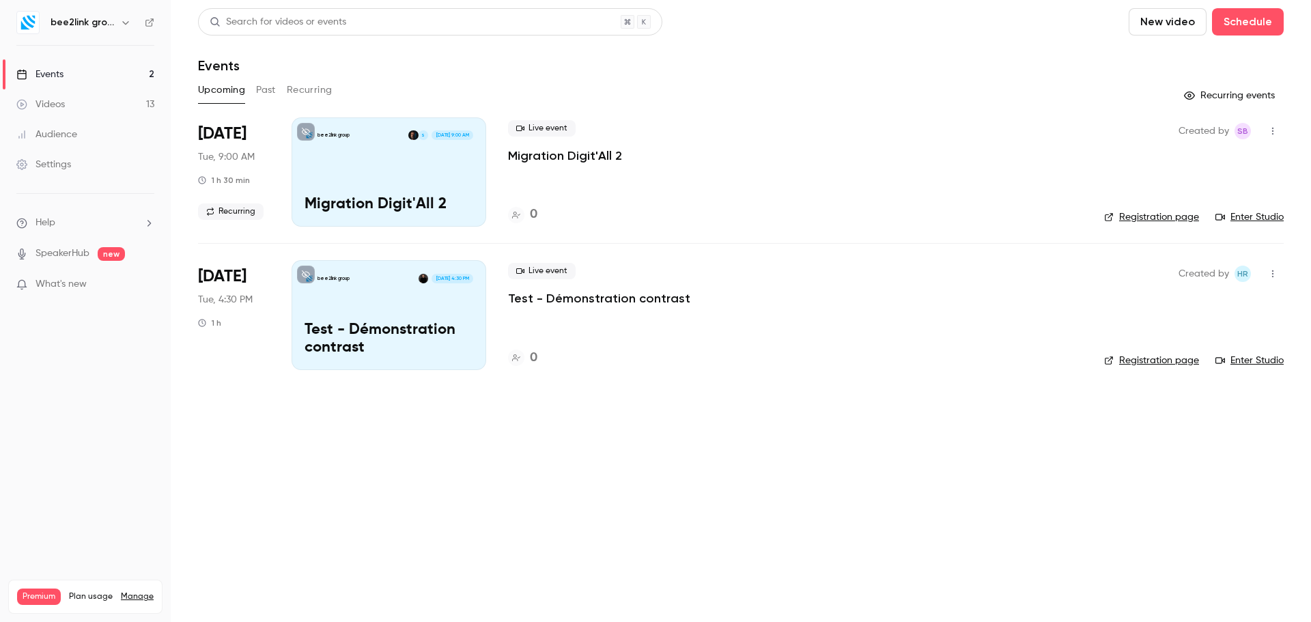  Describe the element at coordinates (565, 156) in the screenshot. I see `a: Migration Digit'All 2` at that location.